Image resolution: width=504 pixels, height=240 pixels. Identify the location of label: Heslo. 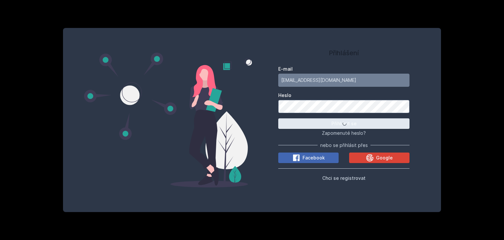
(344, 95).